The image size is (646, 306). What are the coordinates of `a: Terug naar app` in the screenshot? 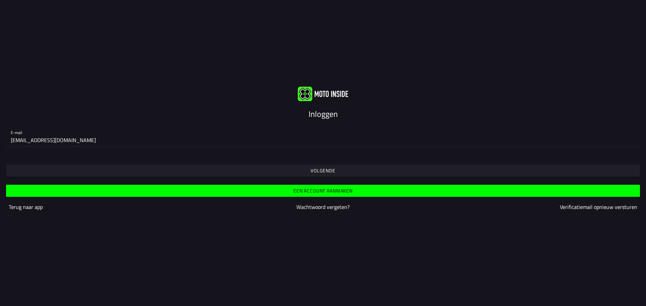 It's located at (26, 207).